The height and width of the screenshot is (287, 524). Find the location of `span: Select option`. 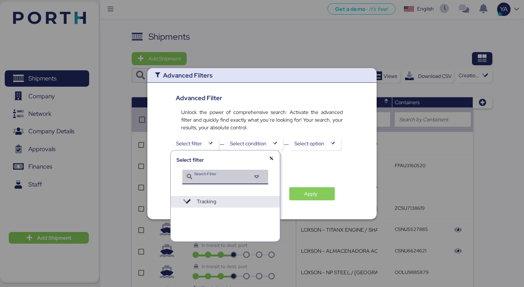

span: Select option is located at coordinates (309, 143).